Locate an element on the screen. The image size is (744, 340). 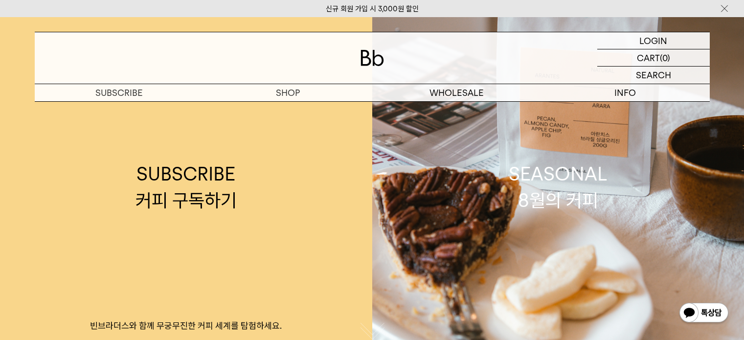
p: SUBSCRIBE is located at coordinates (119, 92).